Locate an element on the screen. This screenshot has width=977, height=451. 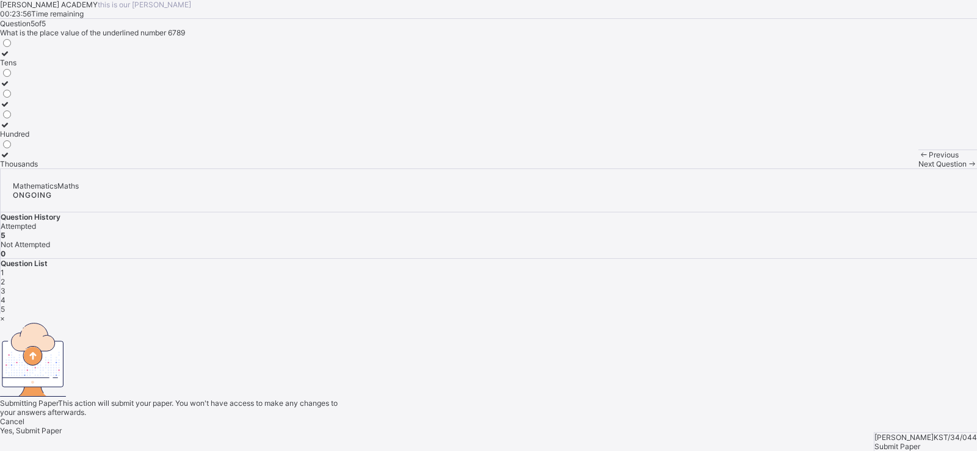
span: Maths is located at coordinates (68, 186).